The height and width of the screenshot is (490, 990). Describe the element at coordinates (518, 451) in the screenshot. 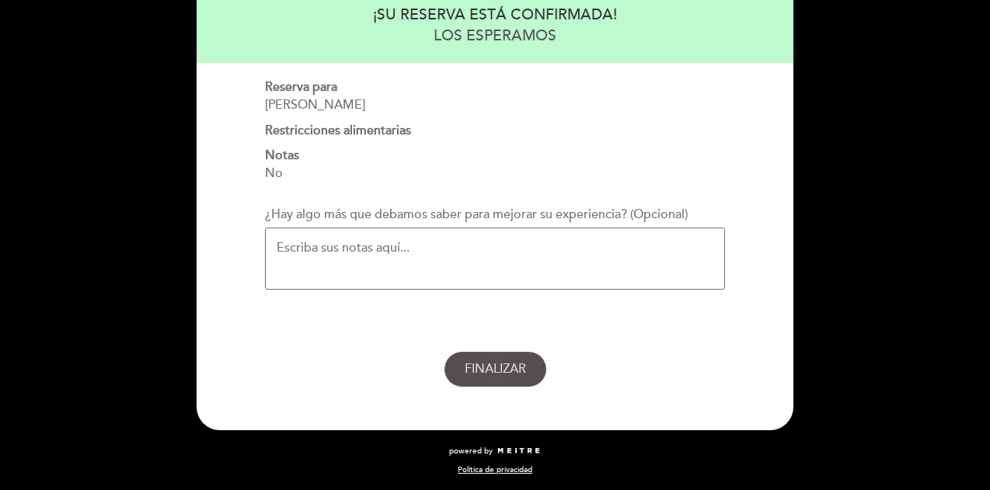

I see `img: MEITRE` at that location.